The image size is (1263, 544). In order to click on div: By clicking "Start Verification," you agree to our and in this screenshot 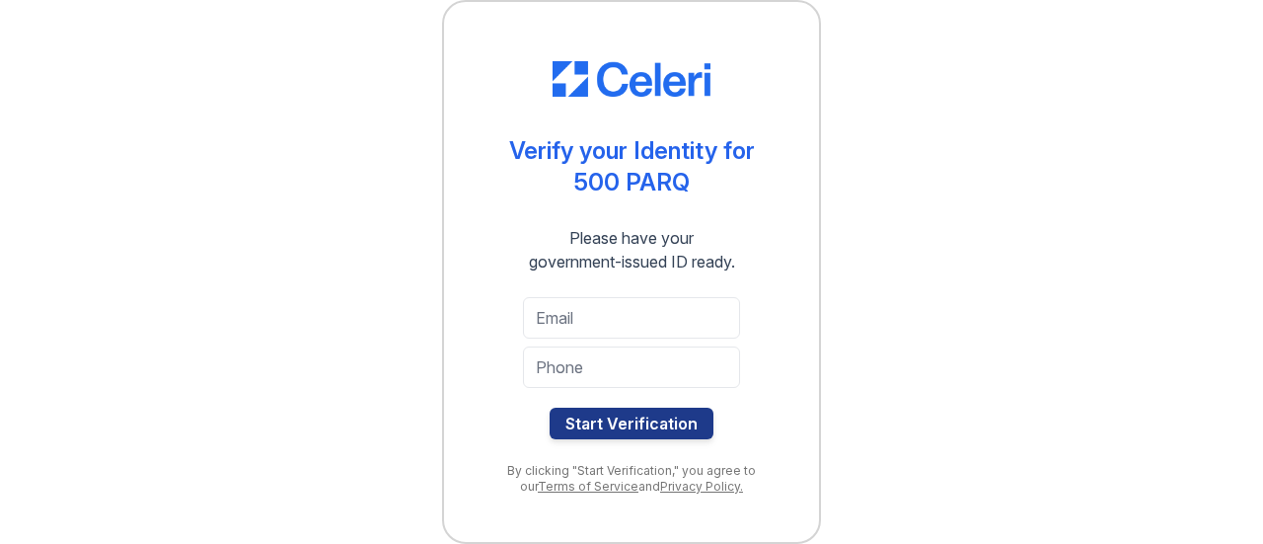, I will do `click(632, 479)`.